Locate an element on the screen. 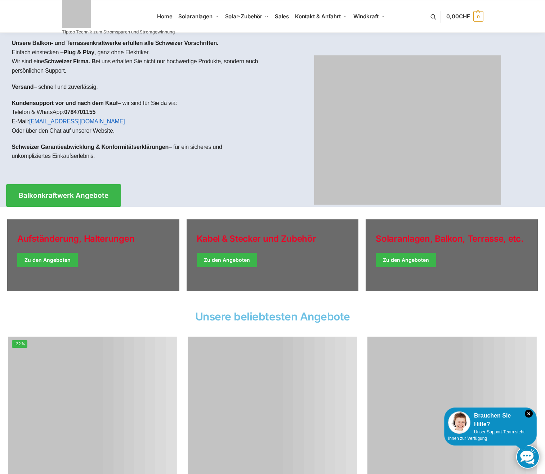 This screenshot has width=545, height=474. strong: Unsere Balkon- und Terrassenkraftwerke erfüllen alle Schweizer Vorschriften. is located at coordinates (115, 43).